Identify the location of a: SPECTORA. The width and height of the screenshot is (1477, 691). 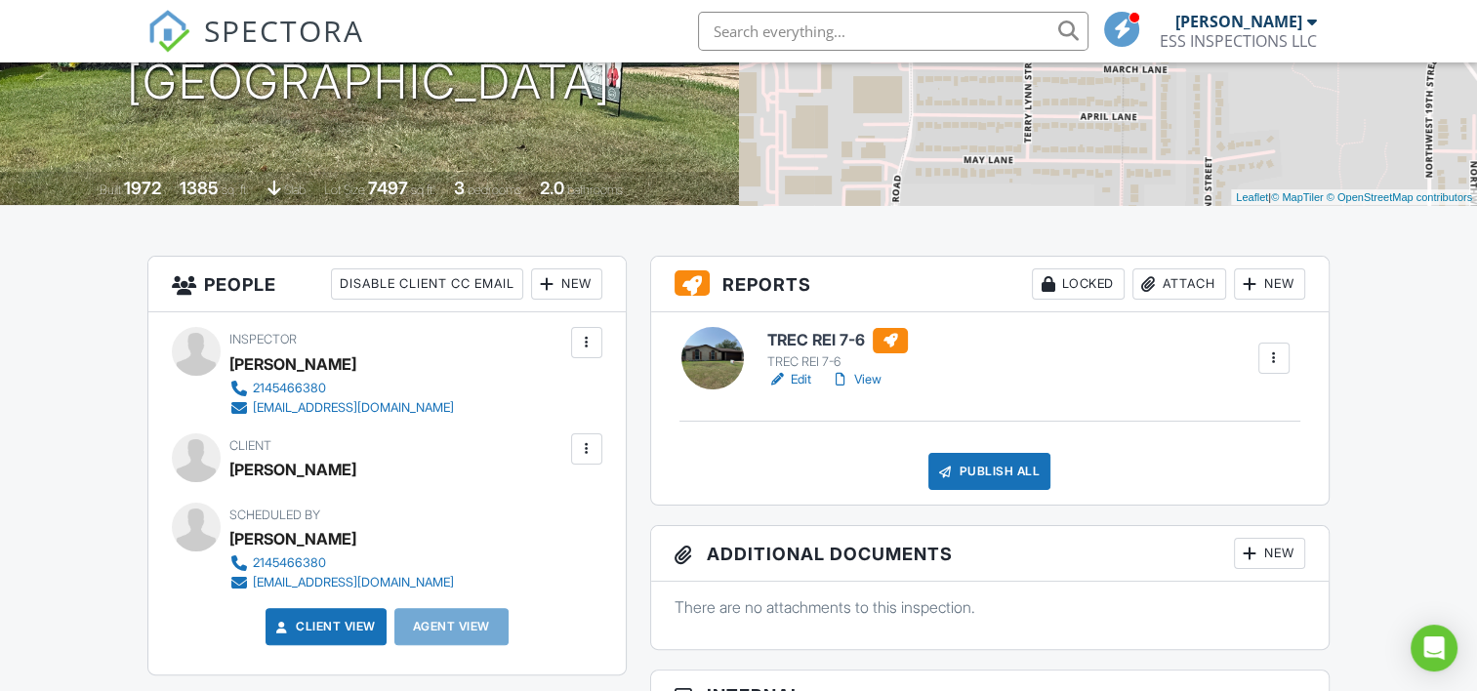
(256, 47).